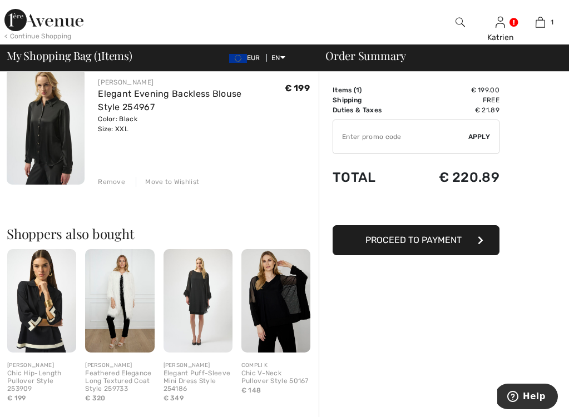  What do you see at coordinates (453, 90) in the screenshot?
I see `td: € 199.00` at bounding box center [453, 90].